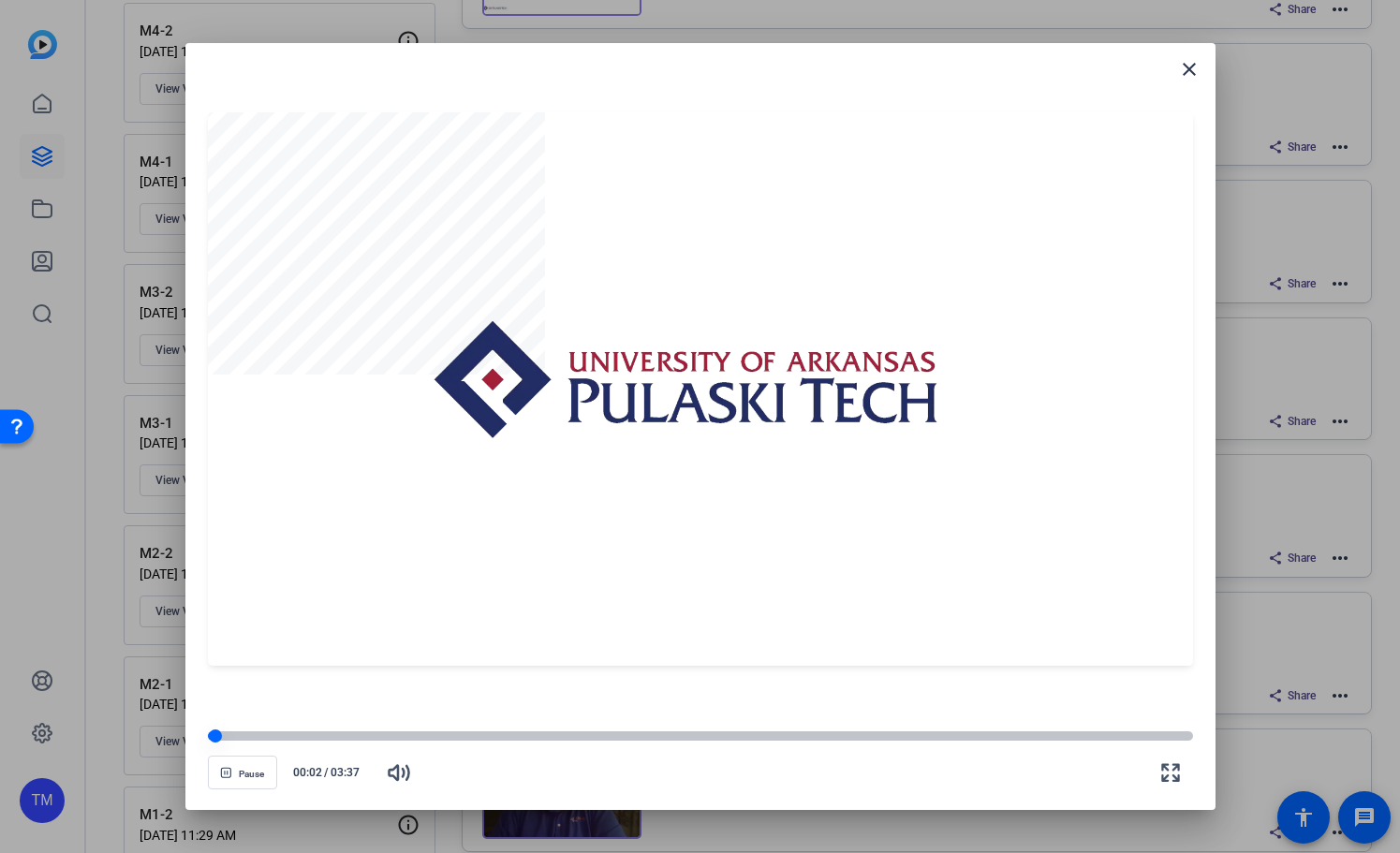 The height and width of the screenshot is (853, 1400). I want to click on button: Pause, so click(243, 772).